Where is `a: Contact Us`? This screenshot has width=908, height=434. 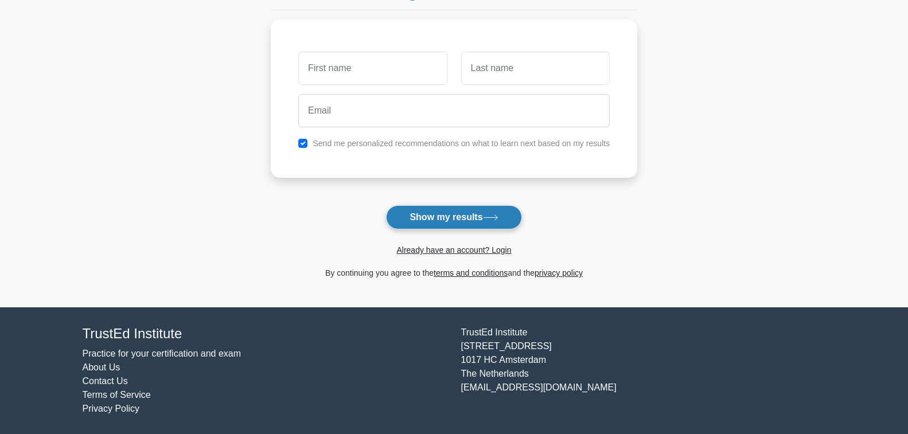
a: Contact Us is located at coordinates (105, 381).